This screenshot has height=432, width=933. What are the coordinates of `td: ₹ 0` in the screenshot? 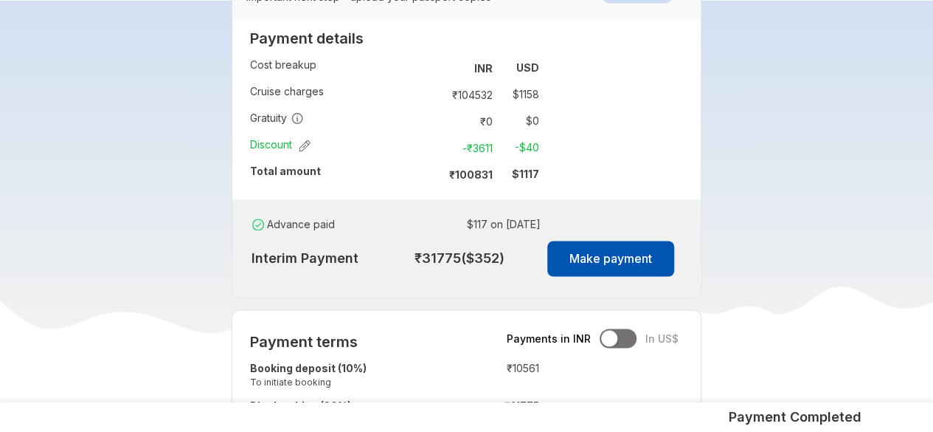 It's located at (468, 121).